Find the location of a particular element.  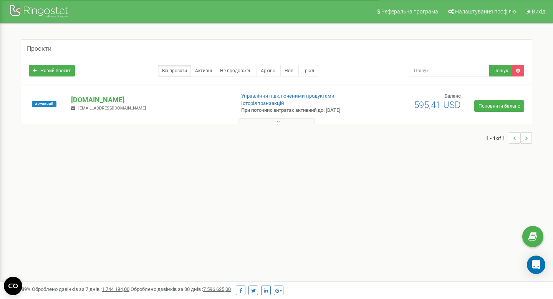

a: Активні is located at coordinates (204, 71).